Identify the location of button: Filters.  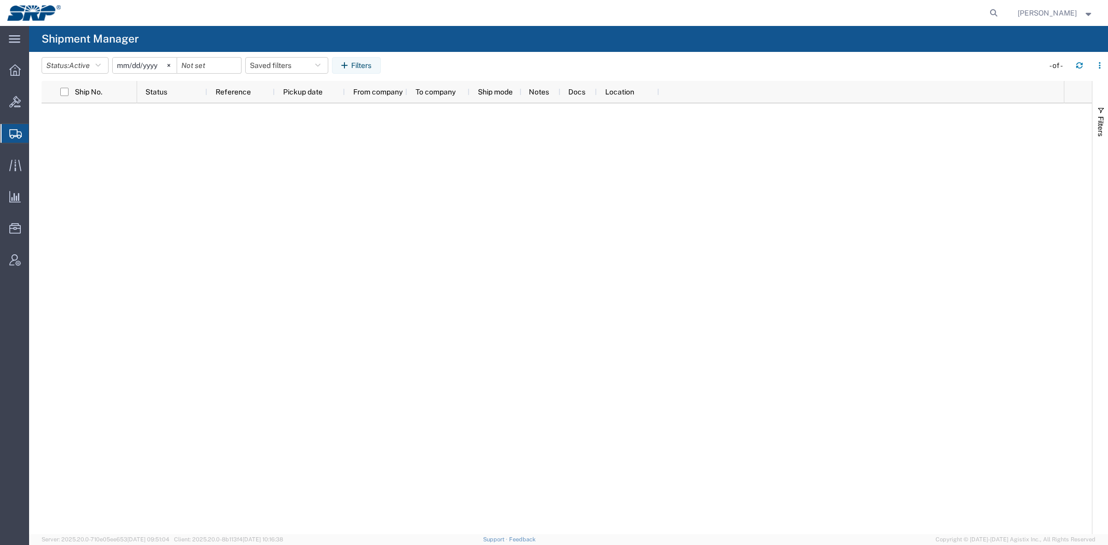
(356, 65).